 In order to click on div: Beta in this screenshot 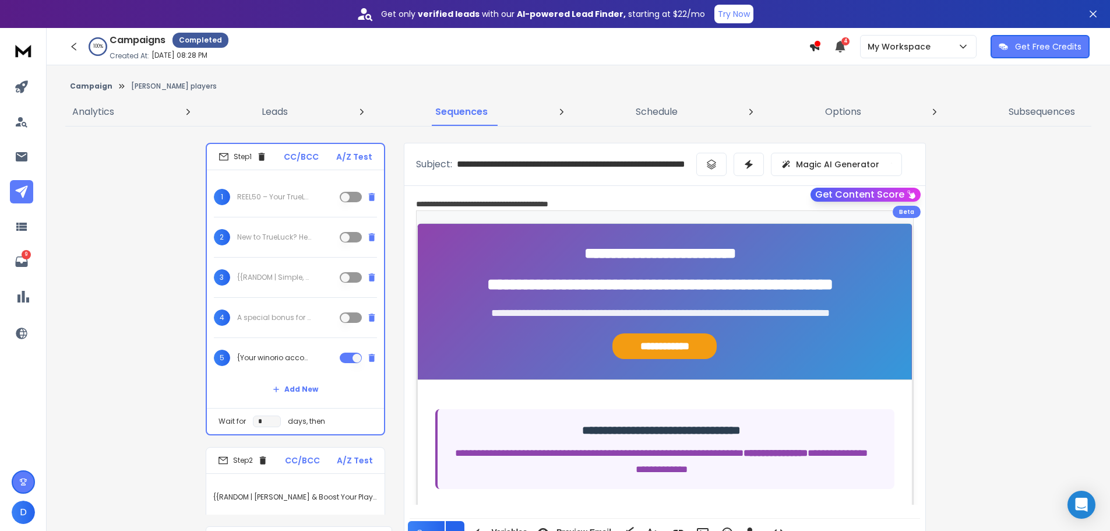, I will do `click(906, 211)`.